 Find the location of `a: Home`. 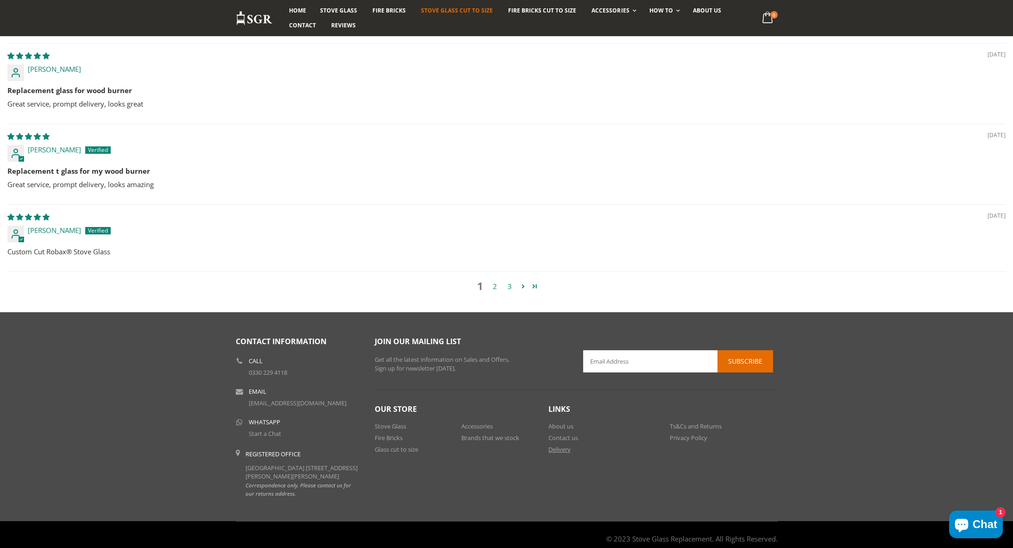

a: Home is located at coordinates (297, 11).